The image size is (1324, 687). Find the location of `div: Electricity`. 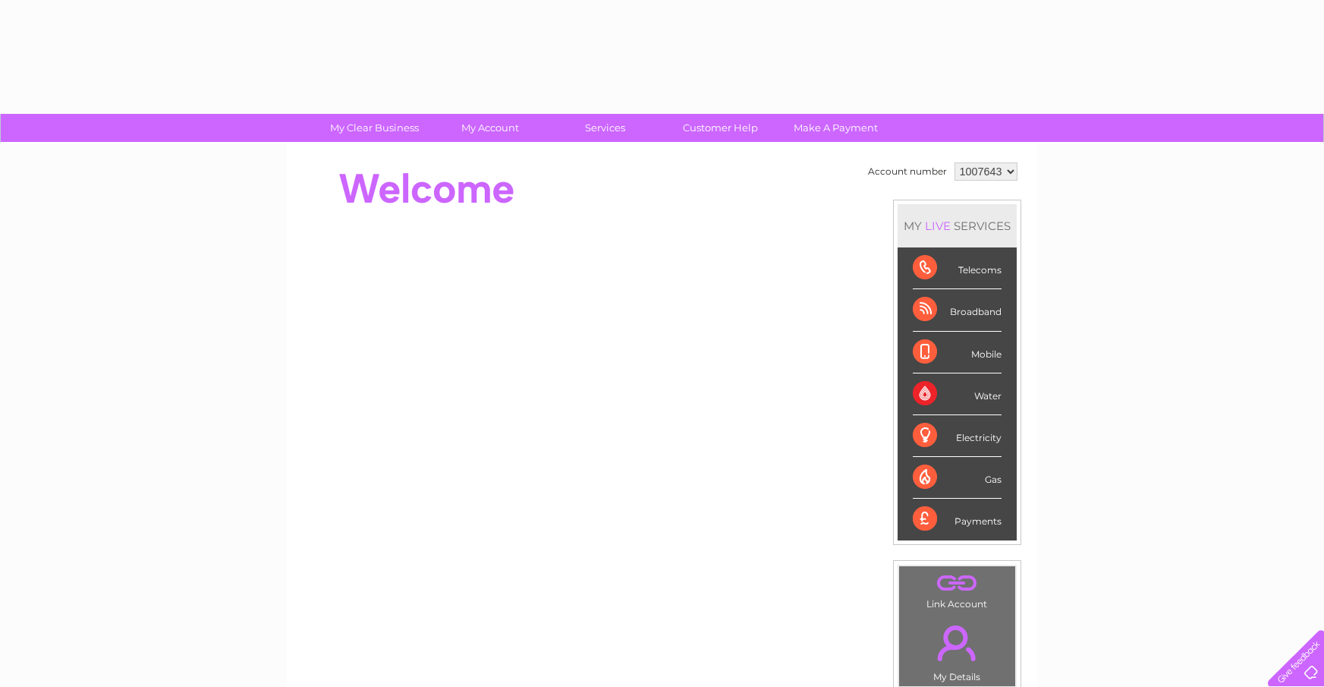

div: Electricity is located at coordinates (957, 435).